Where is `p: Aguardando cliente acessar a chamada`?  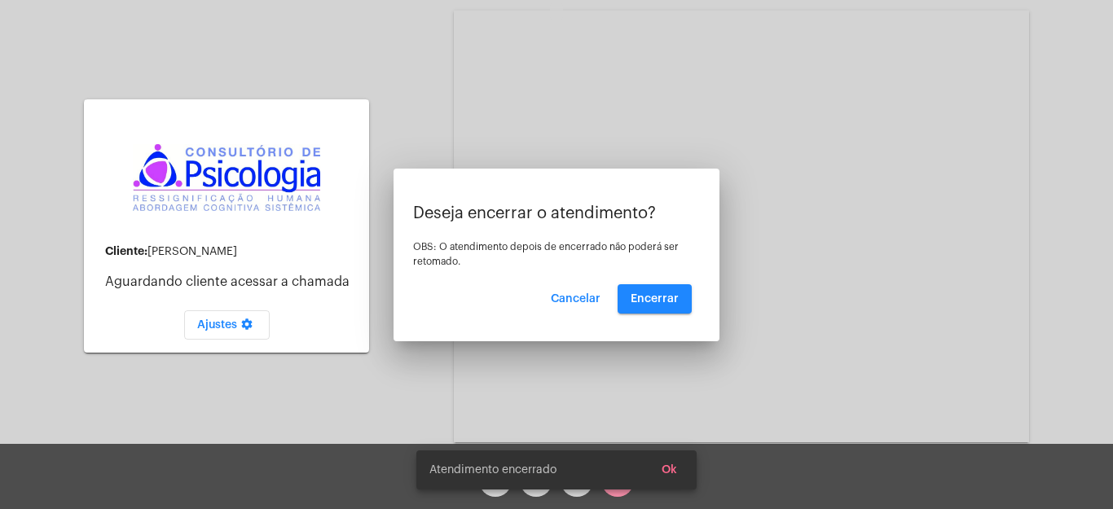
p: Aguardando cliente acessar a chamada is located at coordinates (231, 282).